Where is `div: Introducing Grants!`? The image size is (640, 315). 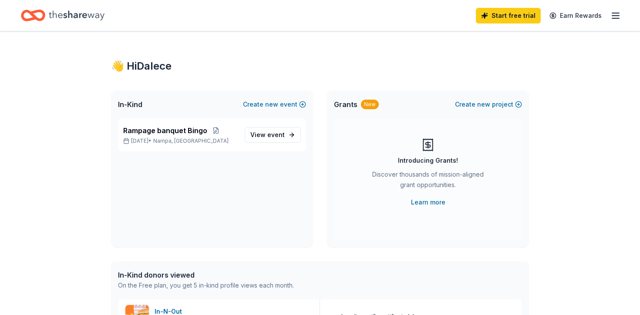
div: Introducing Grants! is located at coordinates (428, 161).